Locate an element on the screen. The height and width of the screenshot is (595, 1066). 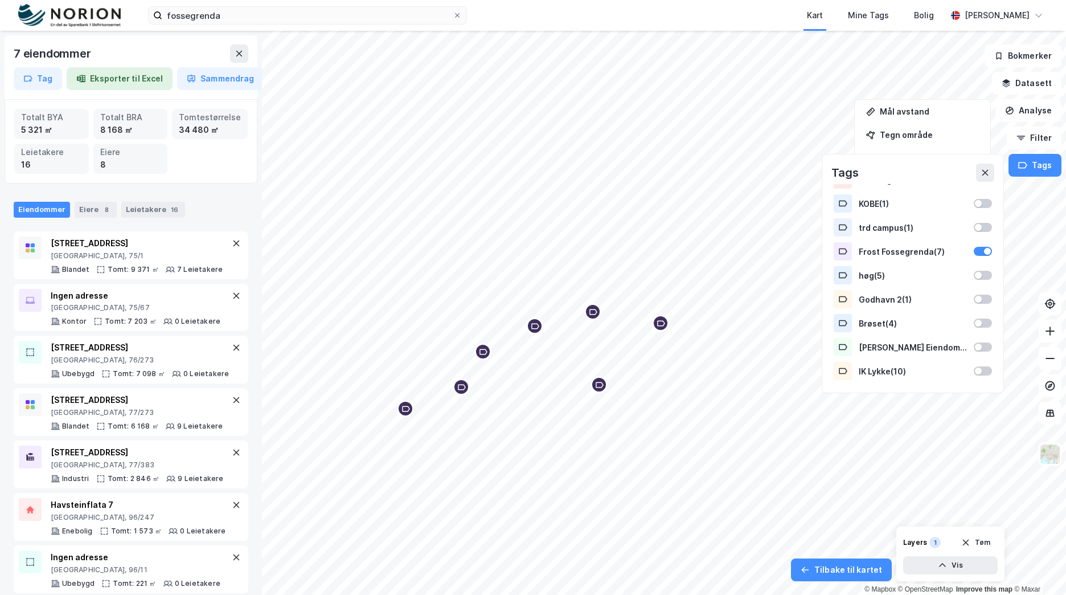
a: Mapbox is located at coordinates (880, 589).